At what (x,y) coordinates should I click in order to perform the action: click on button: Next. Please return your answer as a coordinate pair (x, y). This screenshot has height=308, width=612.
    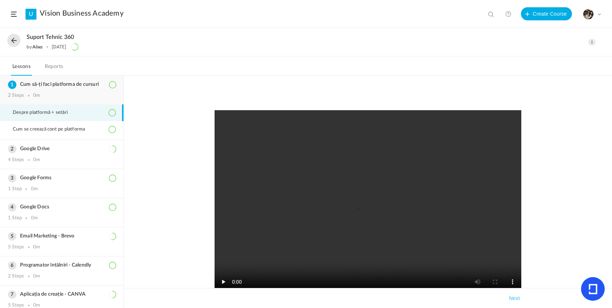
    Looking at the image, I should click on (514, 299).